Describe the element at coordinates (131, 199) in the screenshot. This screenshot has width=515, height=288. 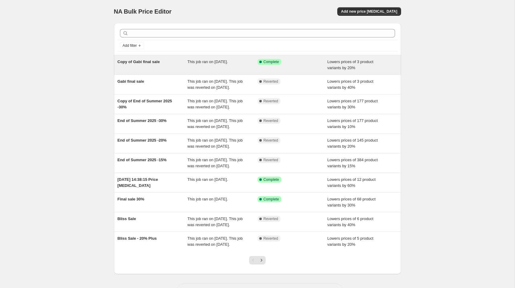
I see `span: Final sale 30%` at that location.